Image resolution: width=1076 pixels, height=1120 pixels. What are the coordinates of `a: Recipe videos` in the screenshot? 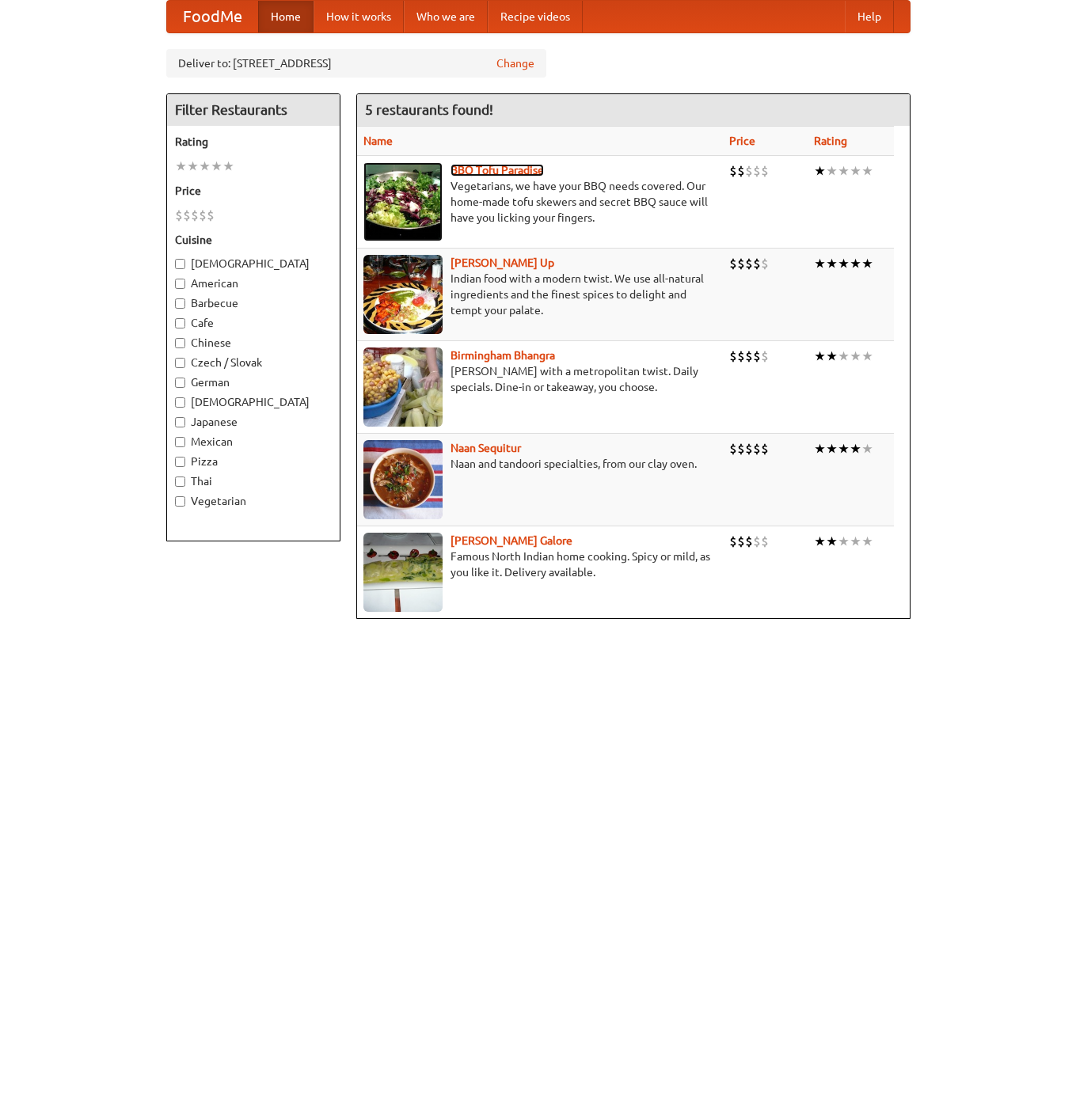 It's located at (535, 16).